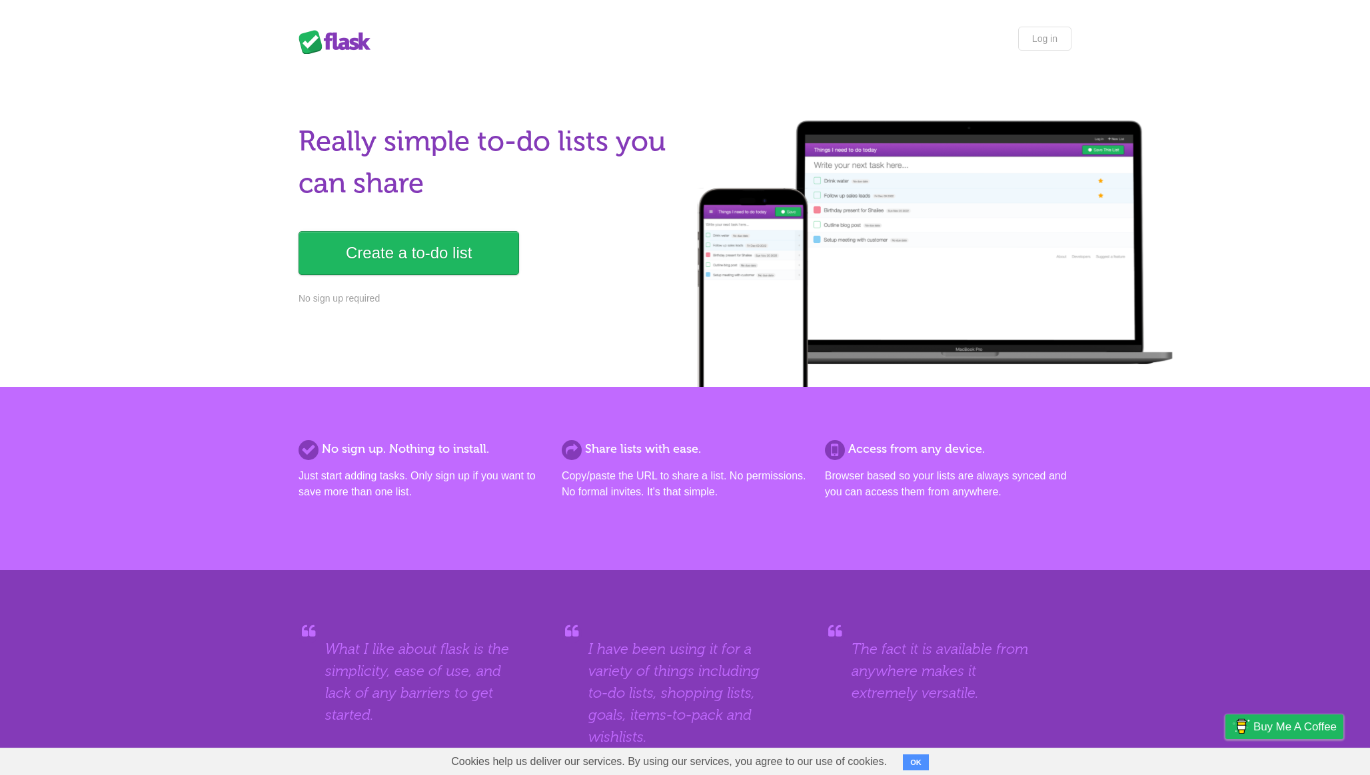  Describe the element at coordinates (685, 693) in the screenshot. I see `blockquote: I have been using it for a variety of things including to-do lists, shopping lists, goals, items-...` at that location.